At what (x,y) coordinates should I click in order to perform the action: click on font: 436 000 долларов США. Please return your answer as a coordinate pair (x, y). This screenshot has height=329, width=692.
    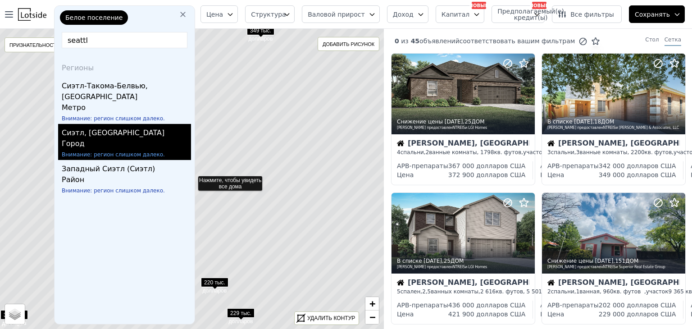
    Looking at the image, I should click on (487, 305).